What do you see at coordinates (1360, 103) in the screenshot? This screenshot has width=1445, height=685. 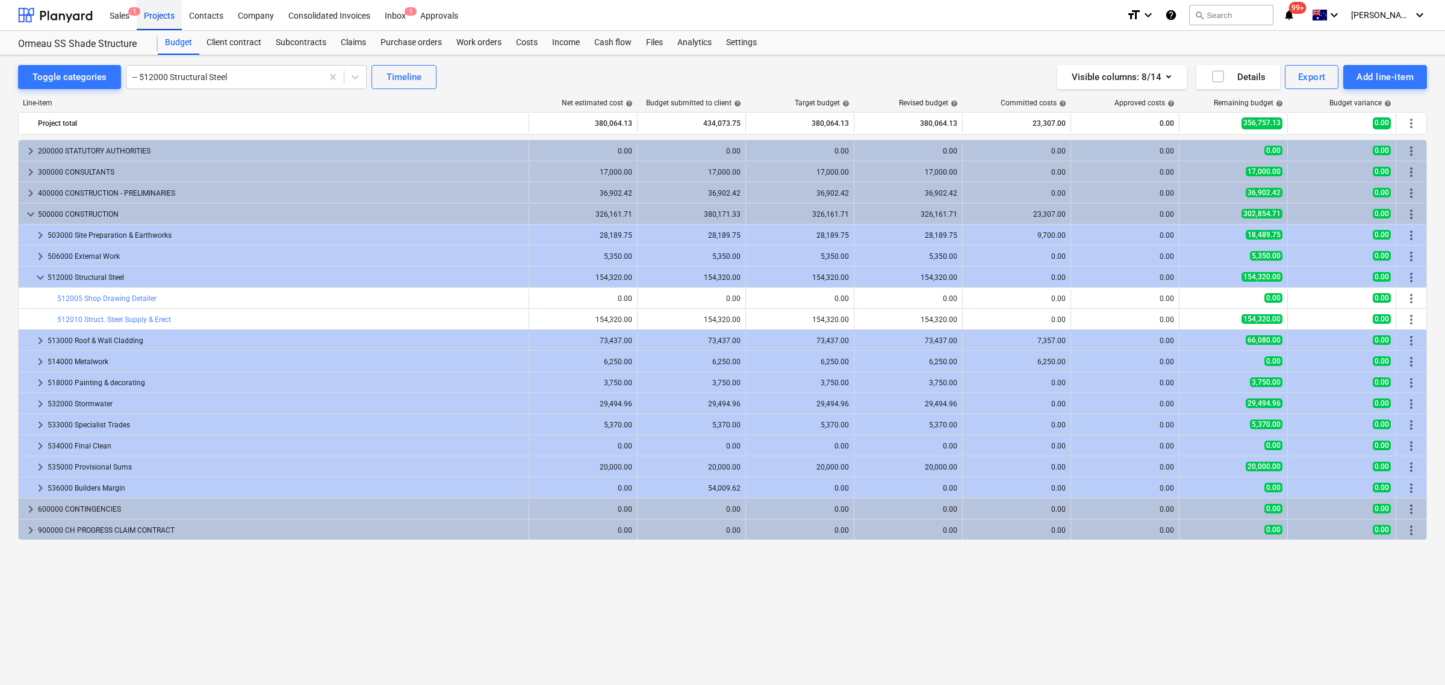 I see `div: Budget variance` at bounding box center [1360, 103].